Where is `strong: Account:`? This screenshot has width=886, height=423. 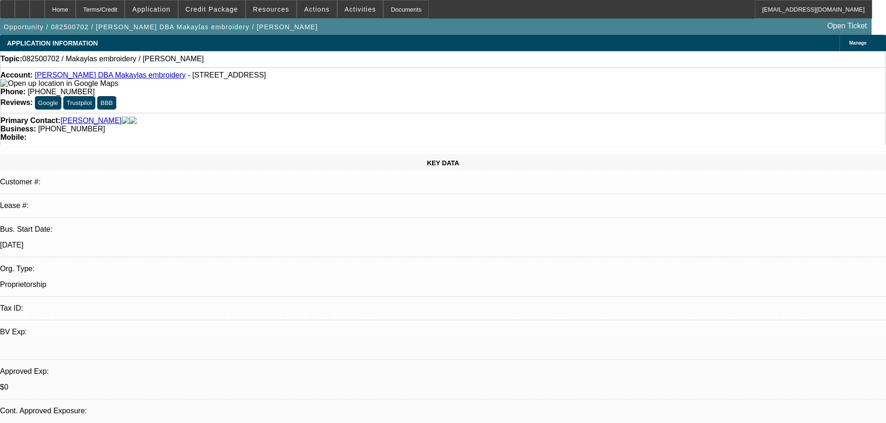 strong: Account: is located at coordinates (16, 75).